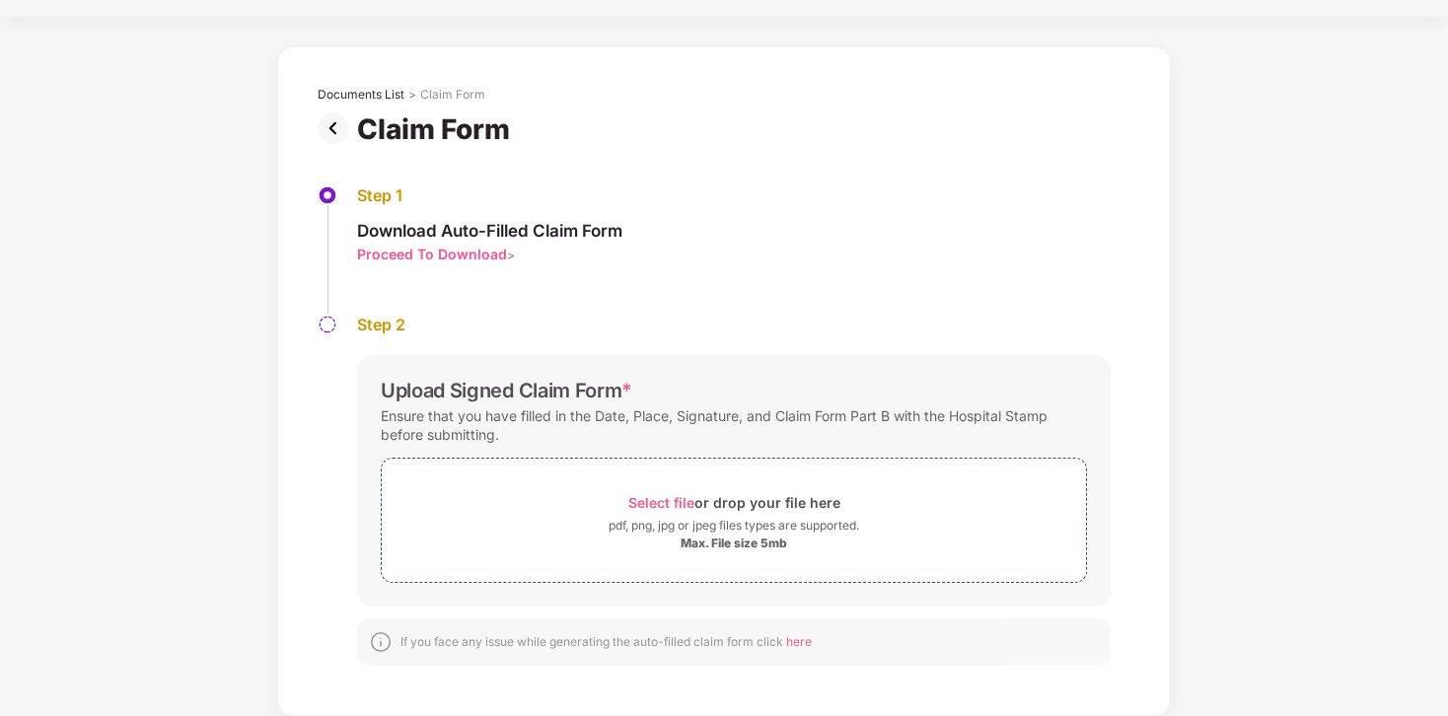  Describe the element at coordinates (506, 391) in the screenshot. I see `div: Upload Signed Claim Form` at that location.